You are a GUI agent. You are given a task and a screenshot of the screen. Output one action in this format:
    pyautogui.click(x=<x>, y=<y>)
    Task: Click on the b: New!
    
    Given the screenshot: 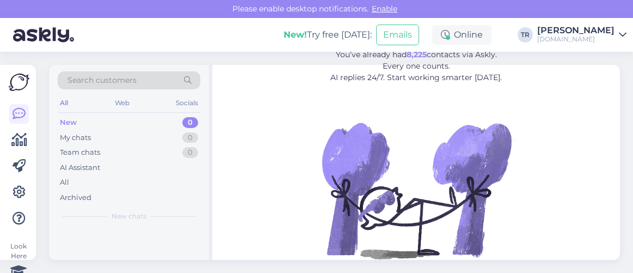 What is the action you would take?
    pyautogui.click(x=295, y=34)
    